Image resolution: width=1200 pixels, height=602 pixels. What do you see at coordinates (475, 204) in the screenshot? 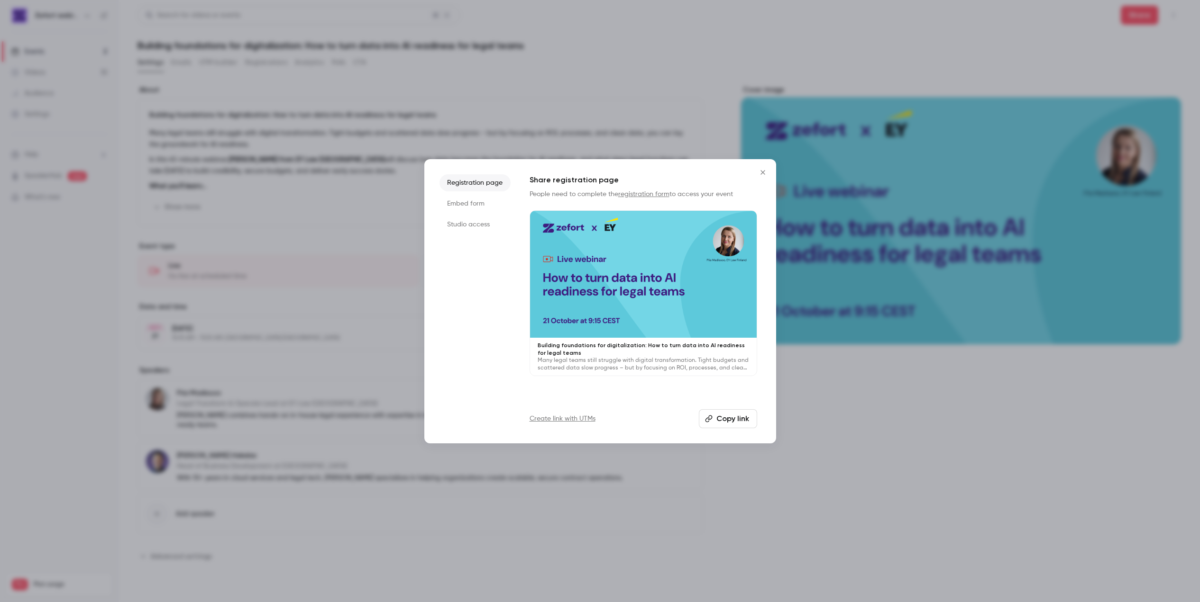
I see `li: Embed form` at bounding box center [475, 204].